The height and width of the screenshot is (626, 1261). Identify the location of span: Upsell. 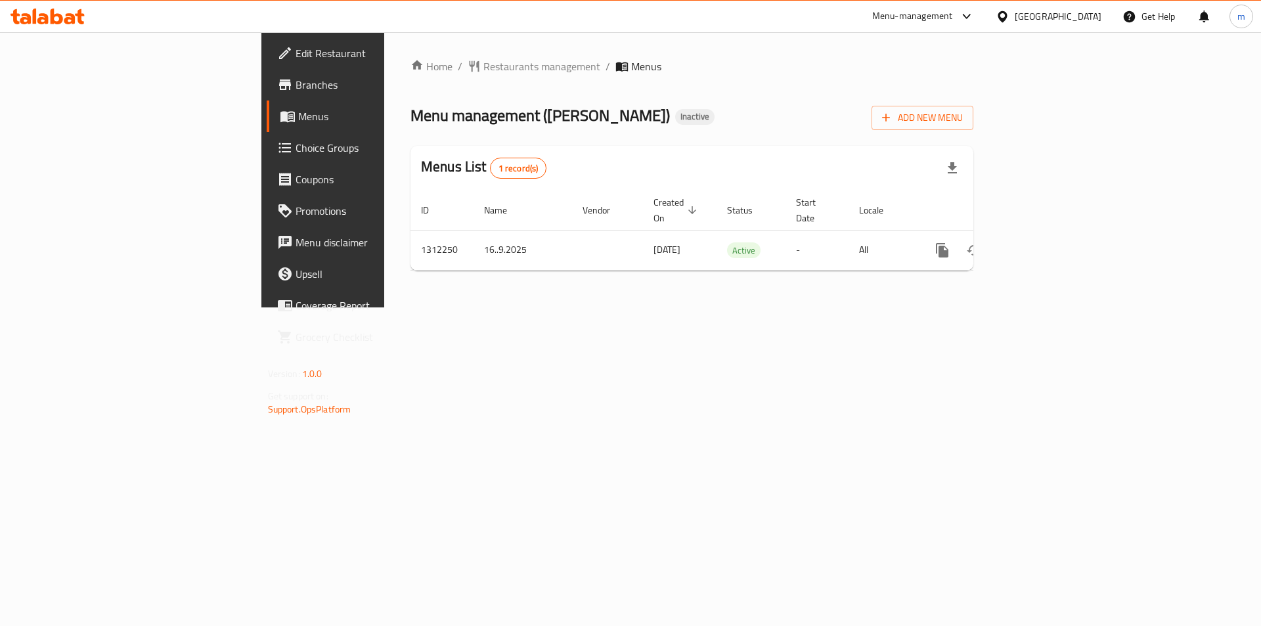
(378, 274).